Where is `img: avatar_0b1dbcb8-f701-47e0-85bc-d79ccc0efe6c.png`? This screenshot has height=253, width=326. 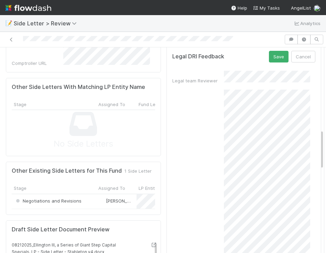
img: avatar_0b1dbcb8-f701-47e0-85bc-d79ccc0efe6c.png is located at coordinates (317, 8).